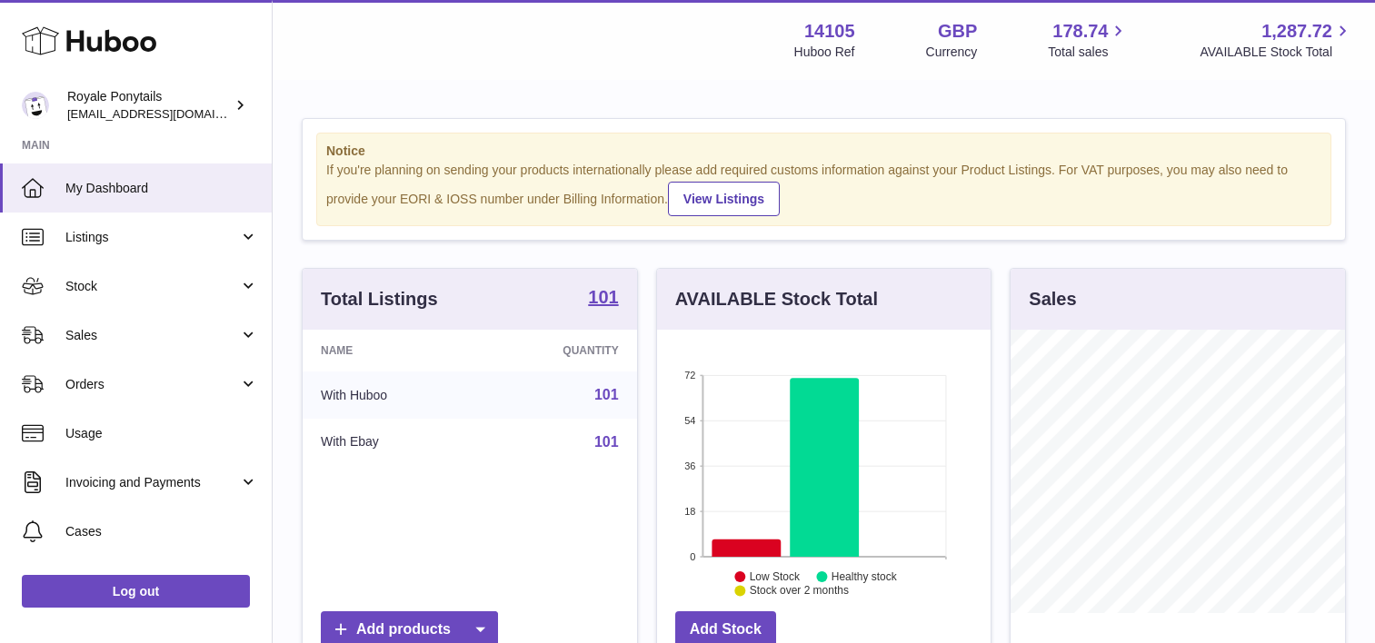  What do you see at coordinates (823, 189) in the screenshot?
I see `div: If you're planning on sending your products internationally please add required customs informati...` at bounding box center [823, 189].